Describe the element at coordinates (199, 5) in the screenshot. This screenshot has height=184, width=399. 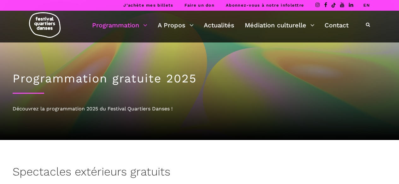
I see `a: Faire un don` at that location.